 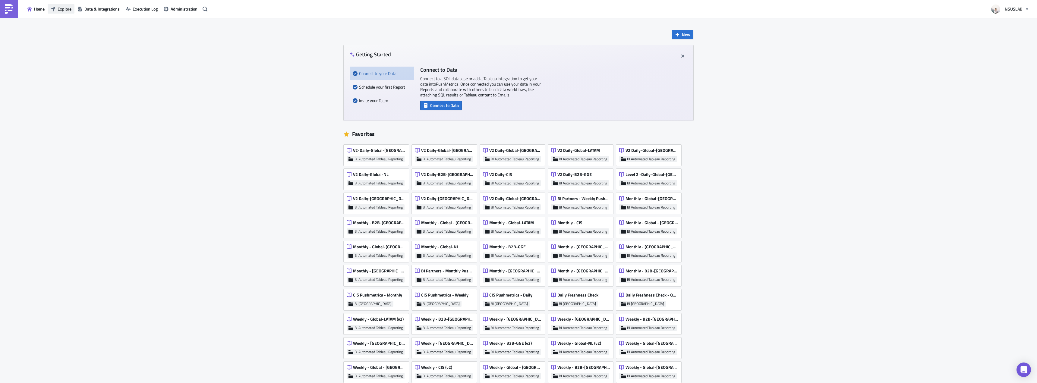 What do you see at coordinates (377, 295) in the screenshot?
I see `span: CIS Pushmetrics - Monthly` at bounding box center [377, 295].